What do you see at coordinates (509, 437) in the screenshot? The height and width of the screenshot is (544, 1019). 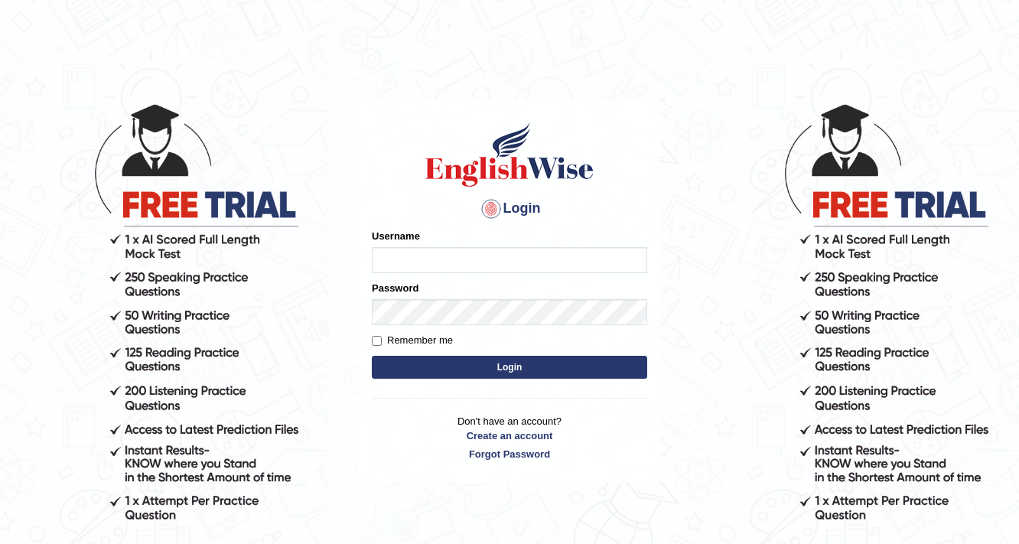 I see `p: Don't have an account?` at bounding box center [509, 437].